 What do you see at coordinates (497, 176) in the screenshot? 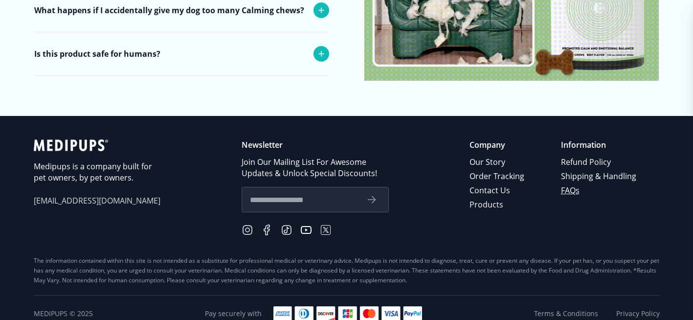
I see `a: Order Tracking` at bounding box center [497, 176].